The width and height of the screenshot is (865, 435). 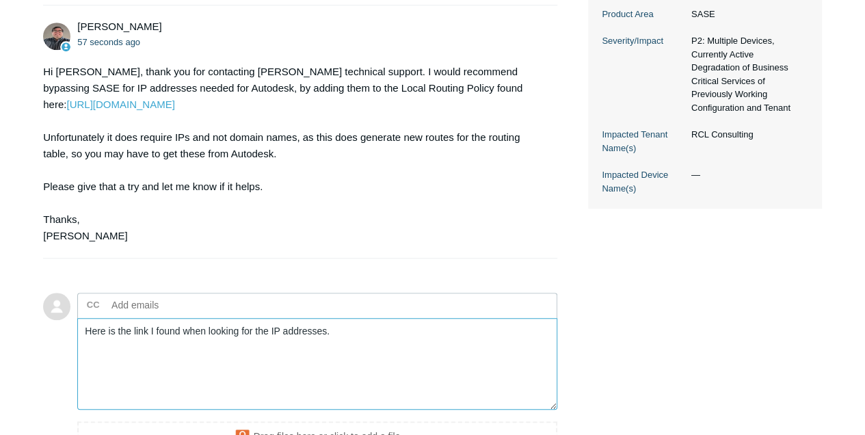 What do you see at coordinates (119, 26) in the screenshot?
I see `span: Matt Robinson` at bounding box center [119, 26].